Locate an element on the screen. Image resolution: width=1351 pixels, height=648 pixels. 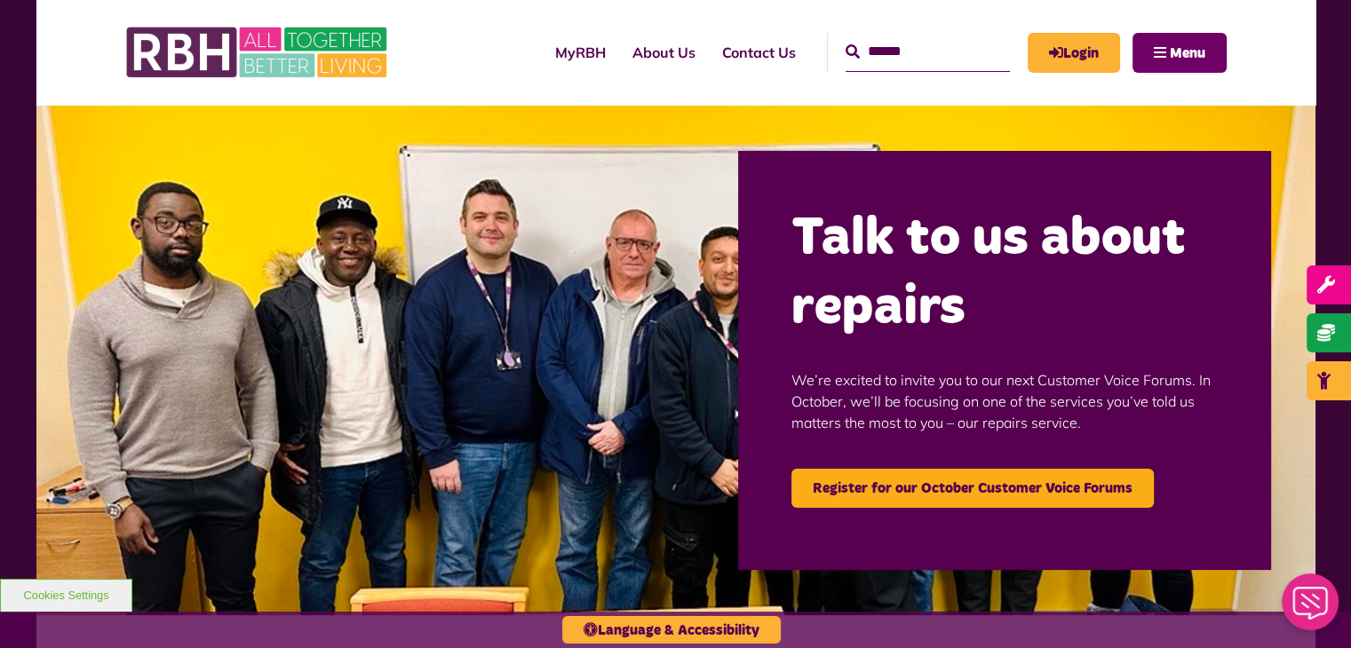
h2: Talk to us about repairs is located at coordinates (1004, 274).